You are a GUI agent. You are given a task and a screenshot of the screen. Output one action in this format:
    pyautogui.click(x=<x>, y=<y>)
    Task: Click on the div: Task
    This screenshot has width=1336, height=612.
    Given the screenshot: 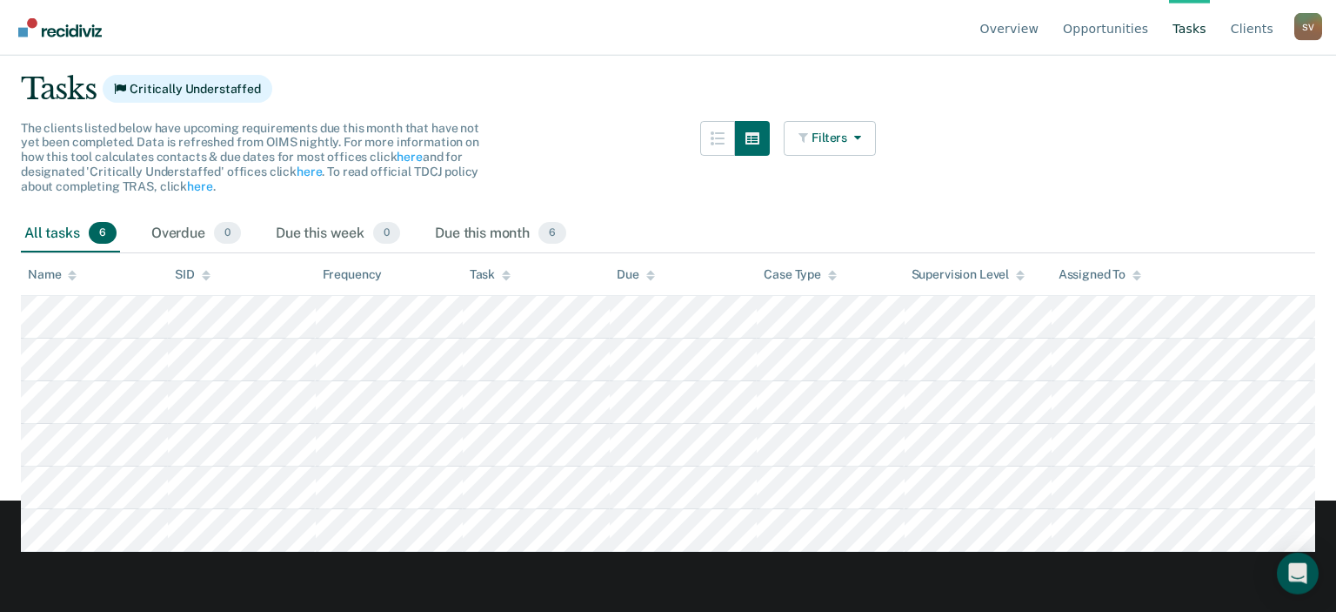 What is the action you would take?
    pyautogui.click(x=490, y=274)
    